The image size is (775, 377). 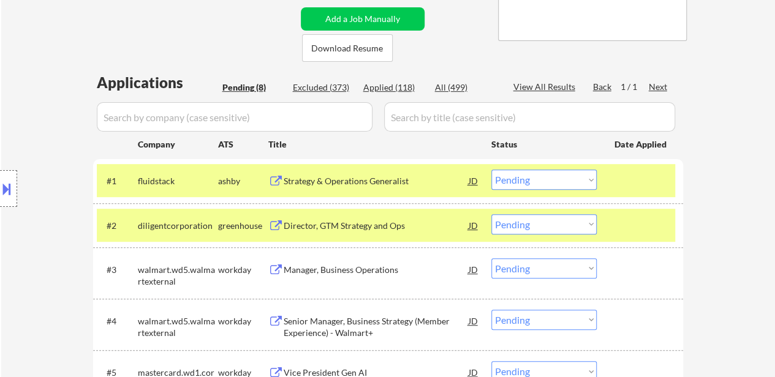 What do you see at coordinates (376, 226) in the screenshot?
I see `div: Director, GTM Strategy and Ops` at bounding box center [376, 226].